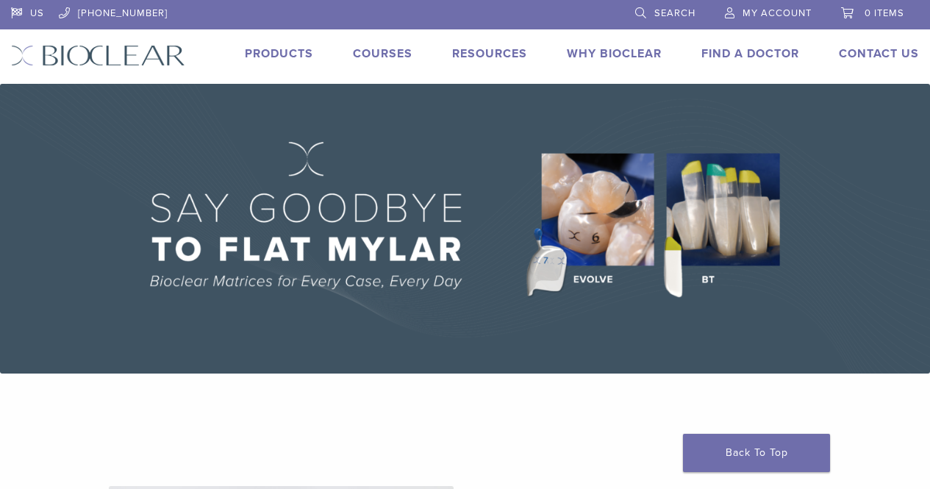  I want to click on a: Back To Top, so click(757, 453).